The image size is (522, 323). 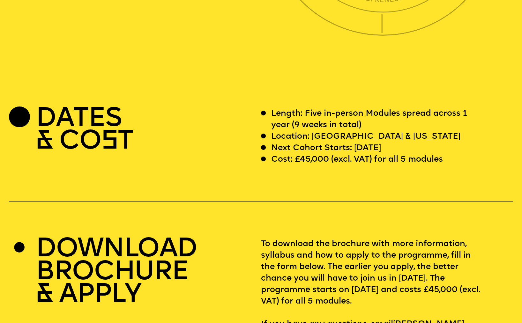 What do you see at coordinates (84, 131) in the screenshot?
I see `h2: DATES & CO T` at bounding box center [84, 131].